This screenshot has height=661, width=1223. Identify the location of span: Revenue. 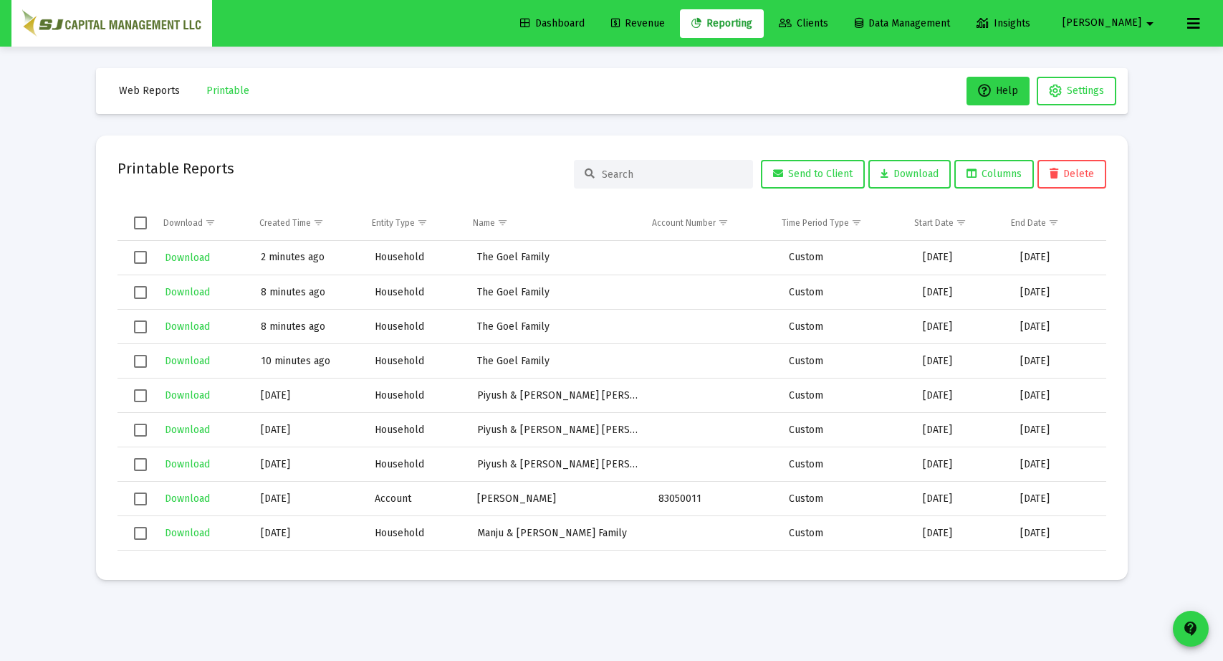
(638, 23).